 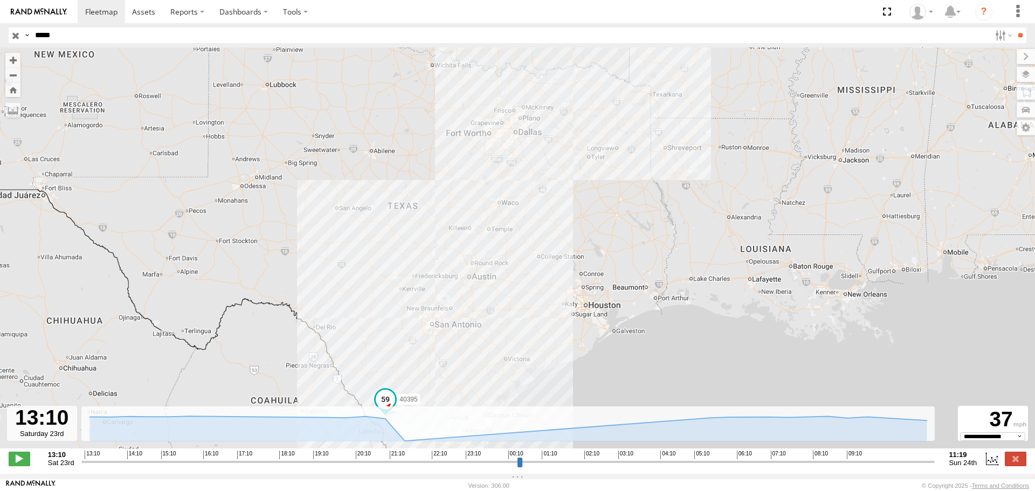 I want to click on div: 37, so click(x=993, y=420).